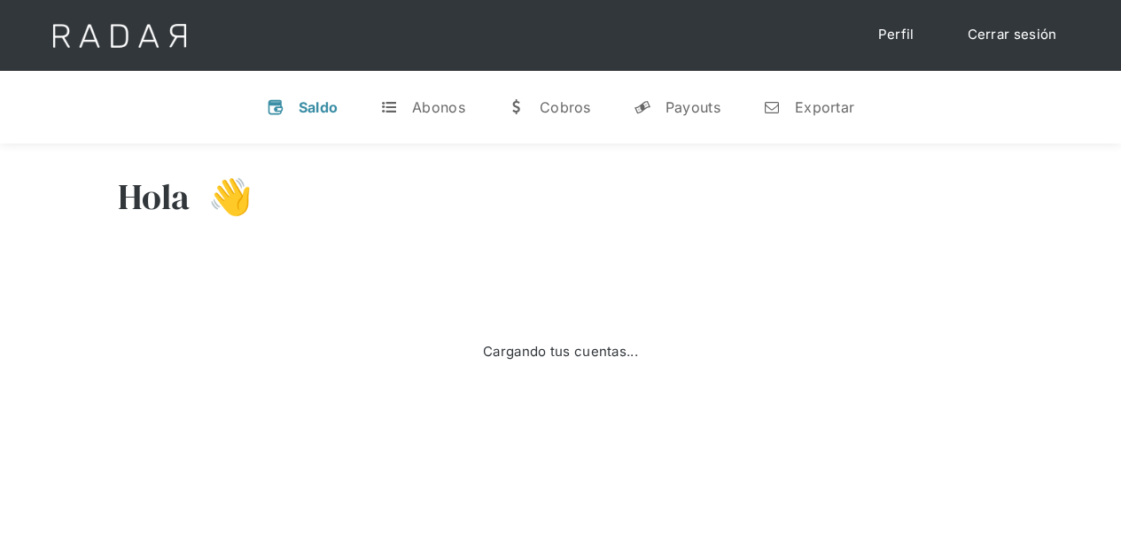 This screenshot has width=1121, height=559. What do you see at coordinates (318, 107) in the screenshot?
I see `div: Saldo` at bounding box center [318, 107].